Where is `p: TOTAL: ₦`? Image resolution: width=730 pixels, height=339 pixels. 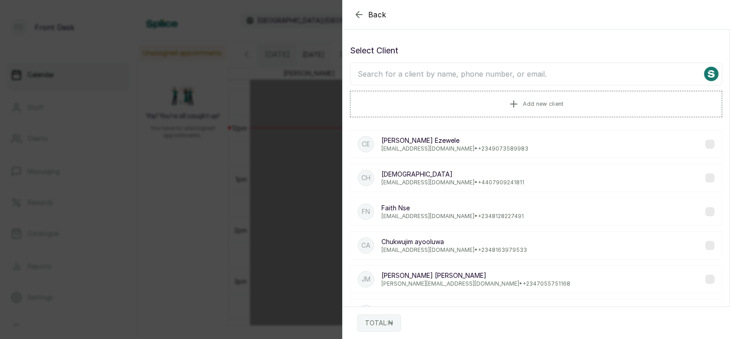 p: TOTAL: ₦ is located at coordinates (379, 323).